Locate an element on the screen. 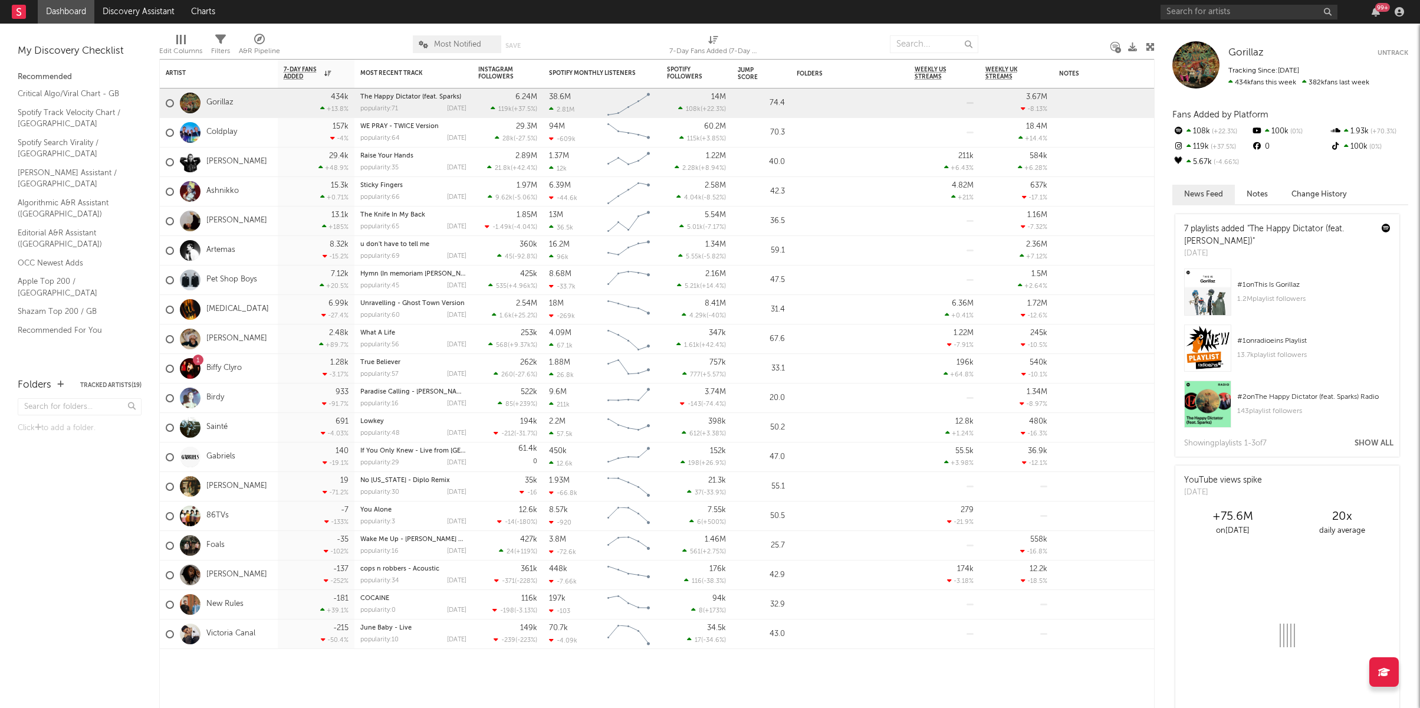 The height and width of the screenshot is (708, 1420). div: -609k is located at coordinates (562, 139).